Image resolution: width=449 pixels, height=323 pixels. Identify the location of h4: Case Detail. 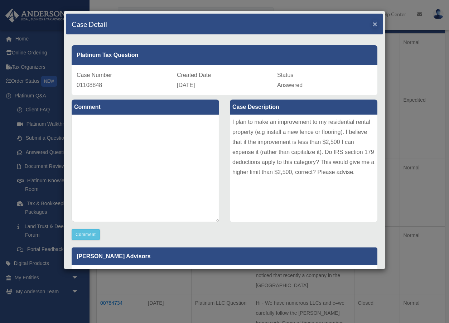
(89, 24).